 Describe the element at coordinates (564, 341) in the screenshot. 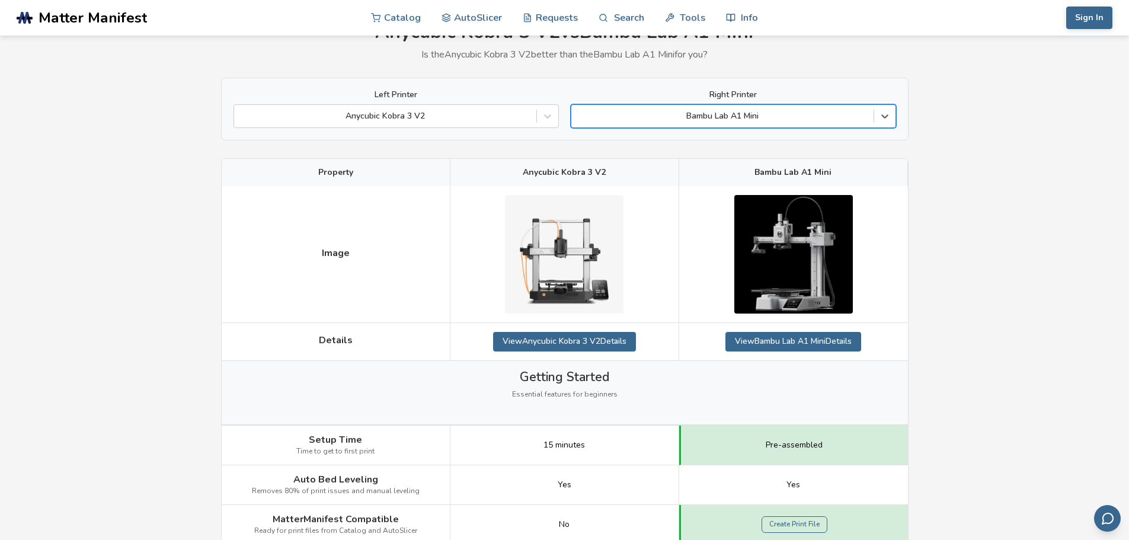

I see `a: ViewAnycubic Kobra 3 V2Details` at that location.